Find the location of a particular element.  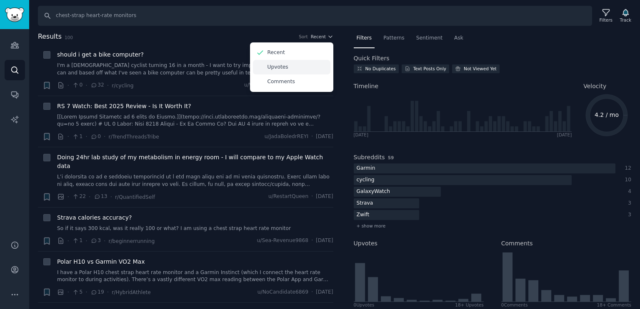

img: GummySearch logo is located at coordinates (15, 15).